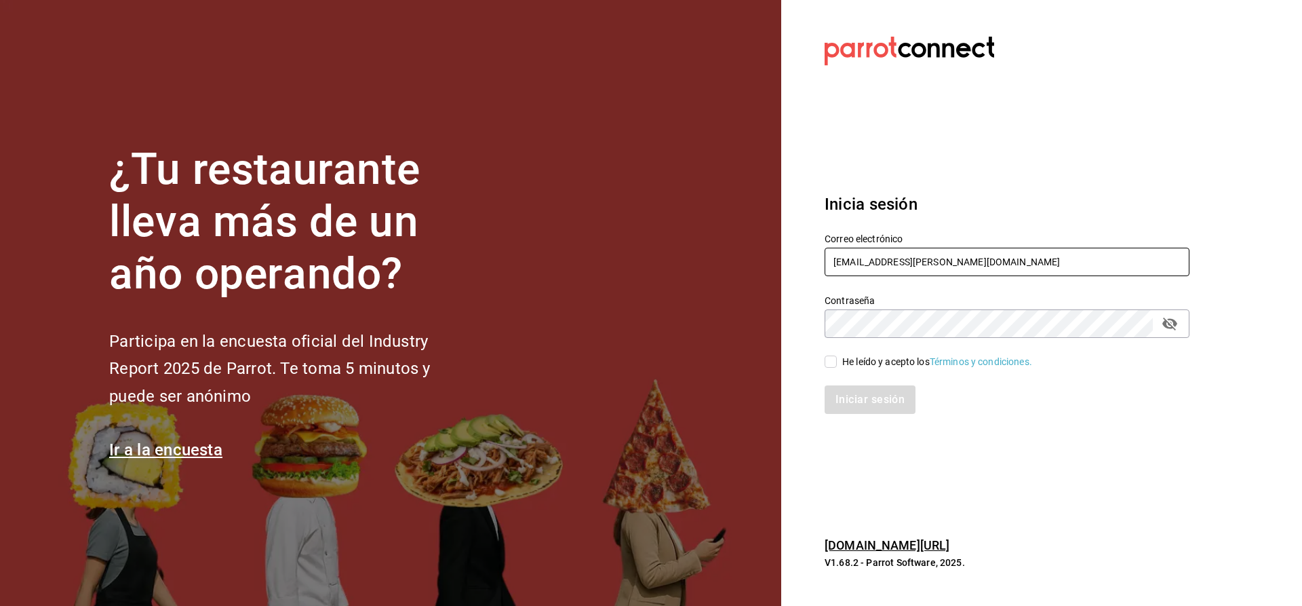  What do you see at coordinates (1007, 204) in the screenshot?
I see `h3: Inicia sesión` at bounding box center [1007, 204].